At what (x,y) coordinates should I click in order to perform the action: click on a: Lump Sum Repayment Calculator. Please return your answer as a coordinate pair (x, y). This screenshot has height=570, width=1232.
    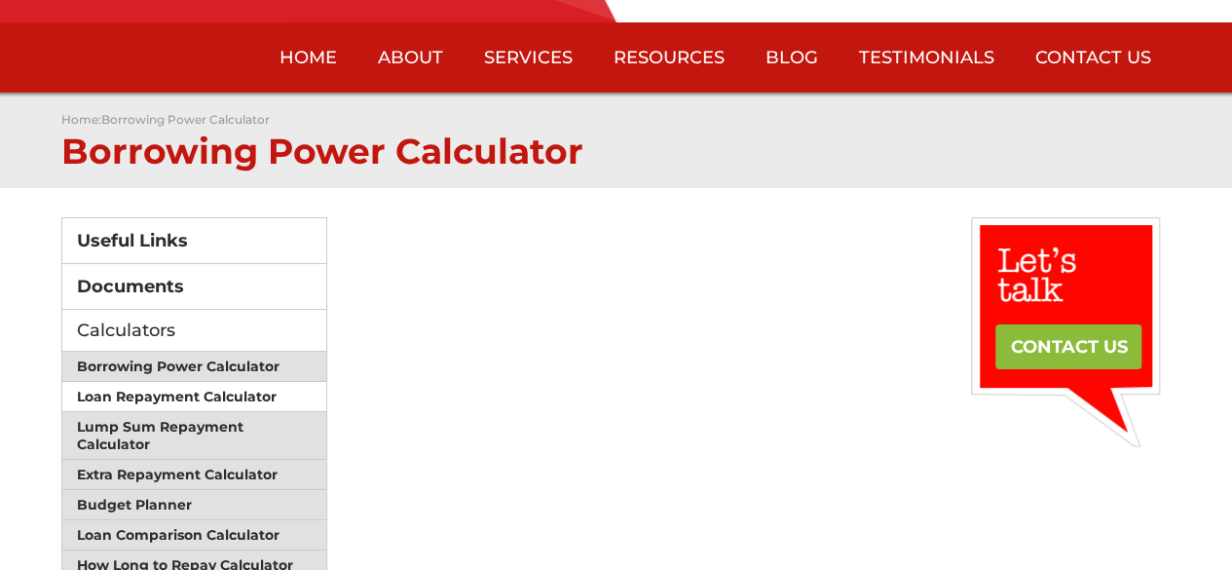
    Looking at the image, I should click on (195, 435).